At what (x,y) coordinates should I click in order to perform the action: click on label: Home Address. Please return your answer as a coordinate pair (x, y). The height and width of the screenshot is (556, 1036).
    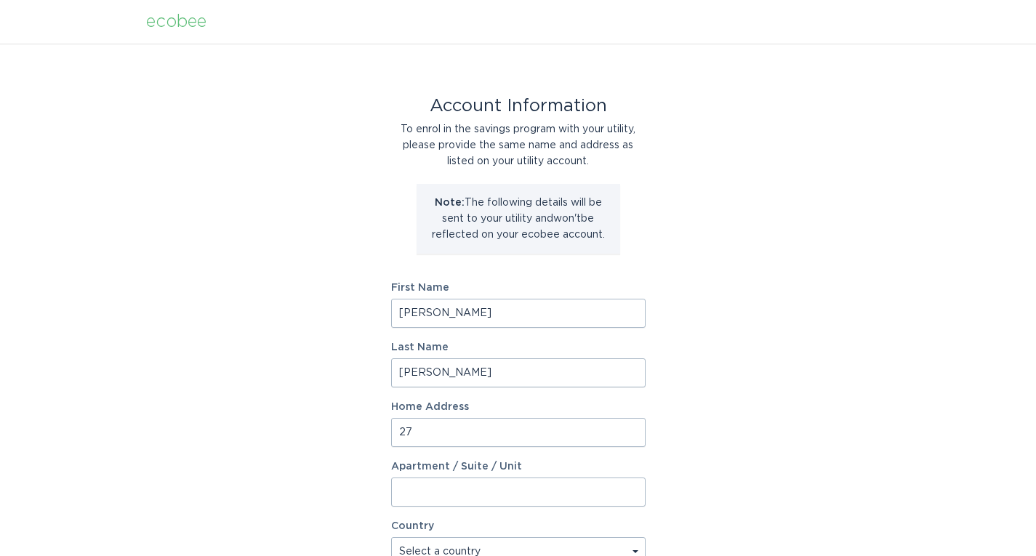
    Looking at the image, I should click on (518, 407).